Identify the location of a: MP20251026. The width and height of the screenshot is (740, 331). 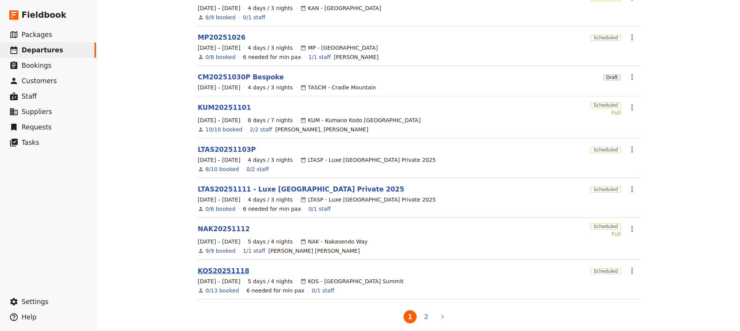
(222, 37).